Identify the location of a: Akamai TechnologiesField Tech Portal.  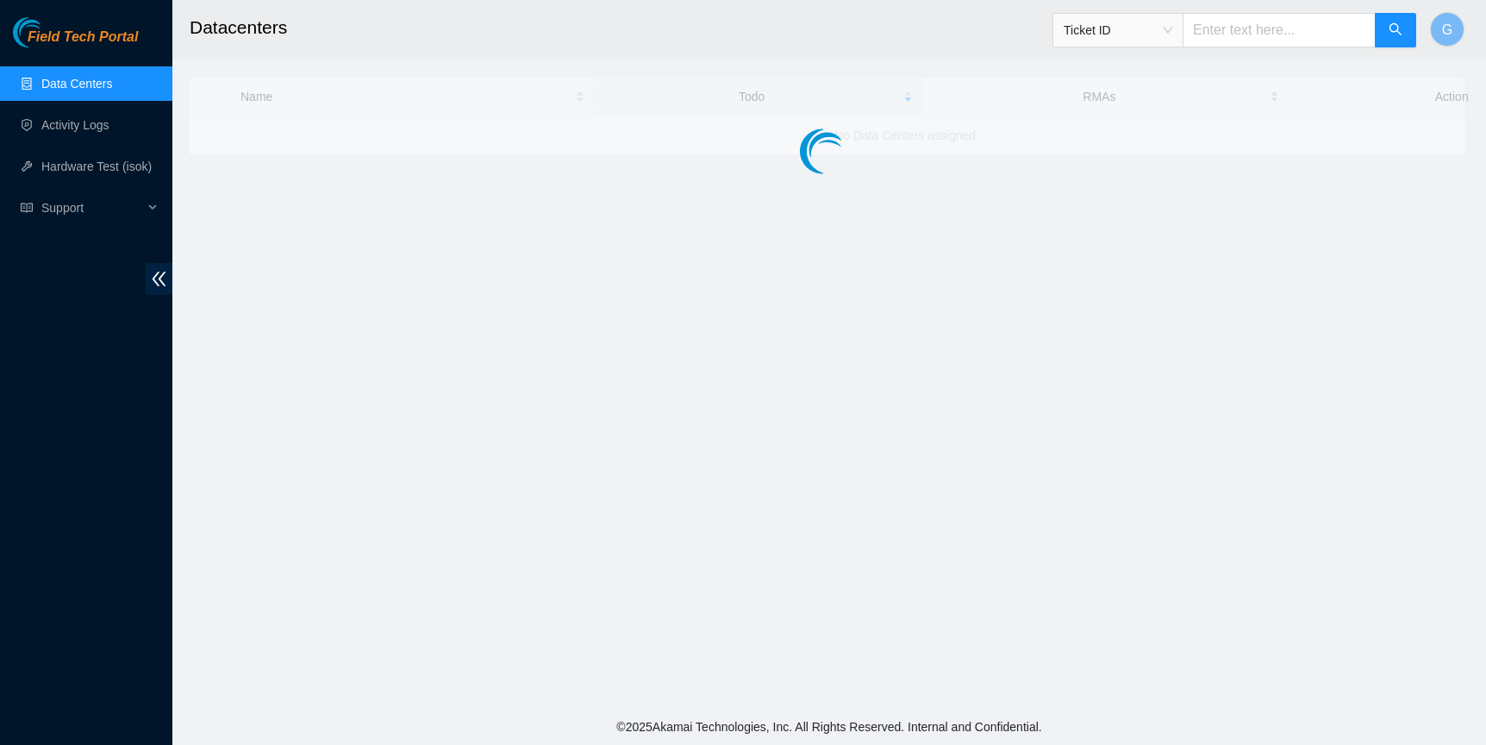
(75, 42).